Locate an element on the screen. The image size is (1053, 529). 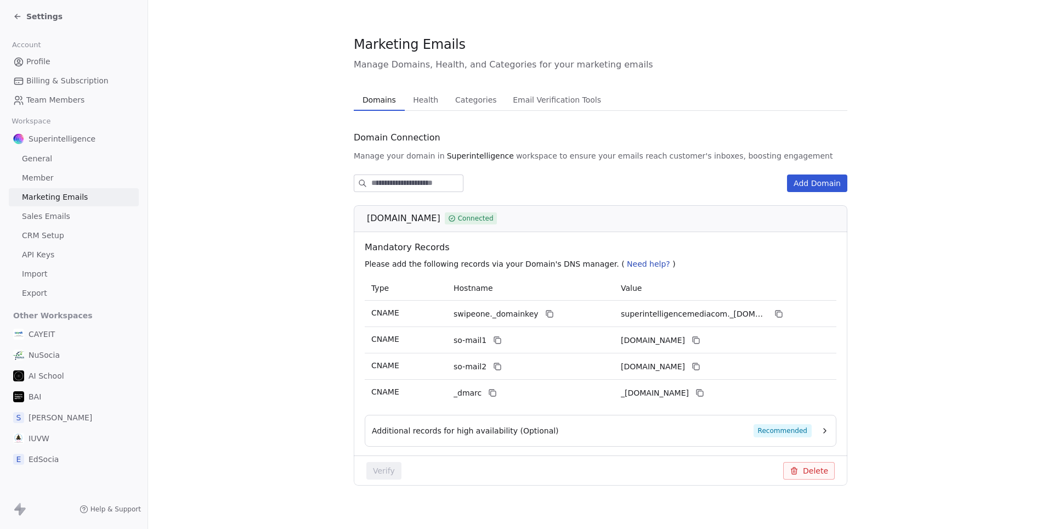
a: Billing & Subscription is located at coordinates (73, 81).